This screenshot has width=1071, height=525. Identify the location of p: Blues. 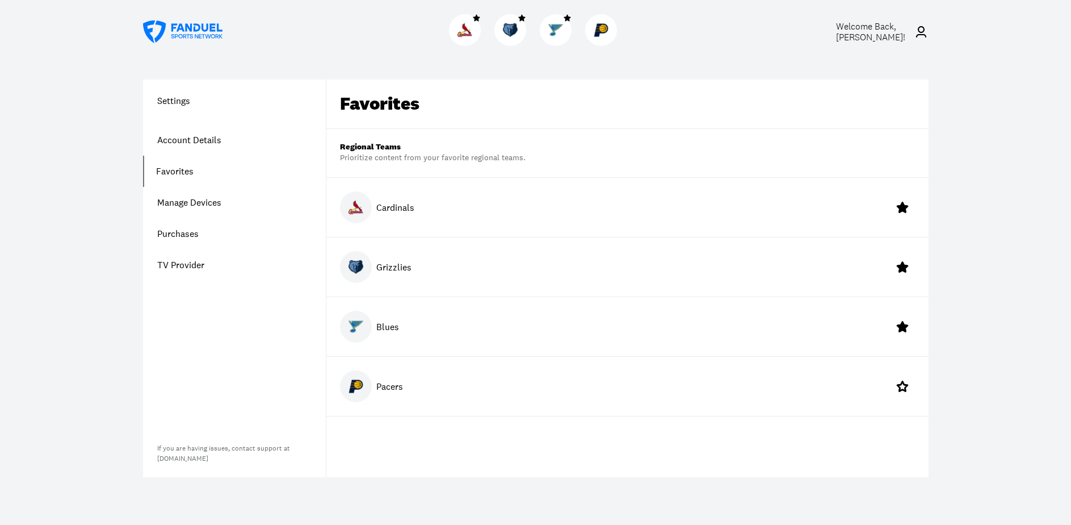
(388, 326).